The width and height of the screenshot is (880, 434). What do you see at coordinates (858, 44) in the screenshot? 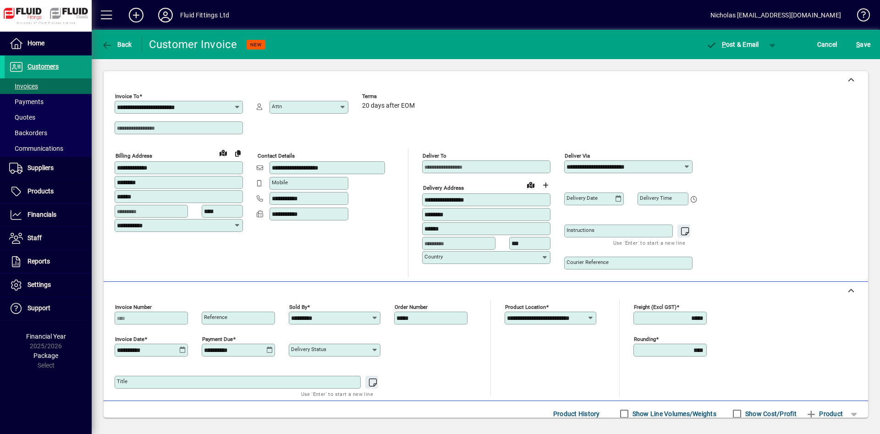
I see `span: S` at bounding box center [858, 44].